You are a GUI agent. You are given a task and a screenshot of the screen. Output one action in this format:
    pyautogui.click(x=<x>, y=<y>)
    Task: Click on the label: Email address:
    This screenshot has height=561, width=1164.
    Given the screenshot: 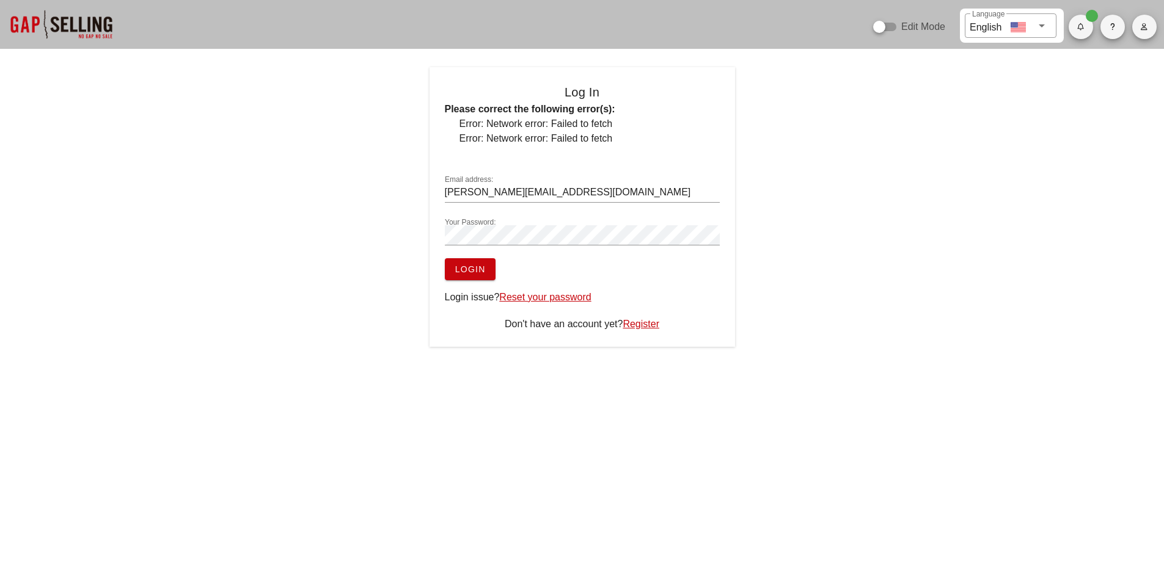 What is the action you would take?
    pyautogui.click(x=468, y=180)
    